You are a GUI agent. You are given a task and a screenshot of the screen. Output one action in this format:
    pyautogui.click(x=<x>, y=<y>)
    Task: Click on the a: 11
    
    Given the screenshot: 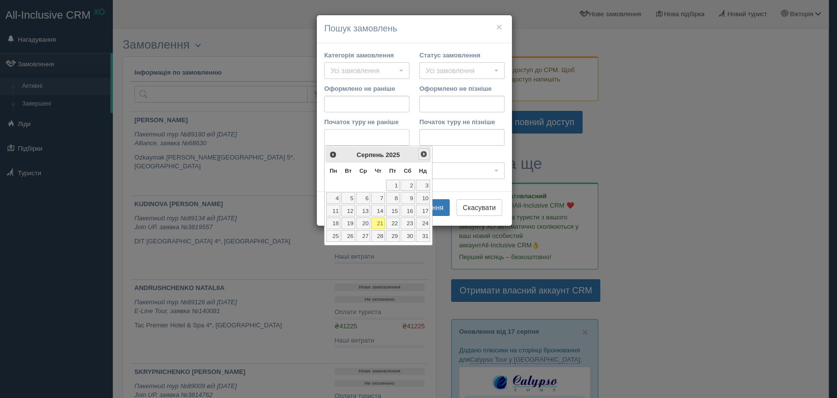 What is the action you would take?
    pyautogui.click(x=333, y=210)
    